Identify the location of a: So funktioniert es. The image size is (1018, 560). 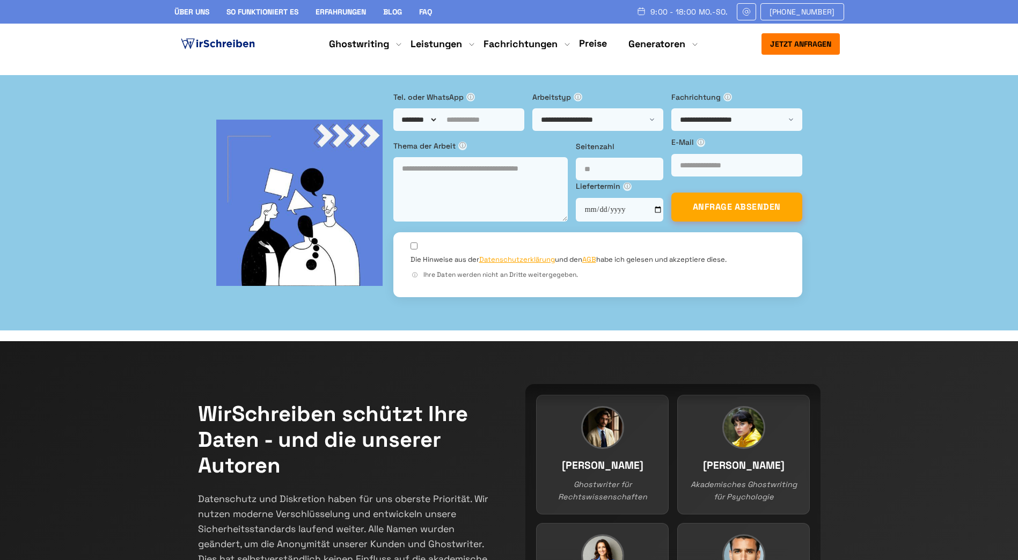
(262, 12).